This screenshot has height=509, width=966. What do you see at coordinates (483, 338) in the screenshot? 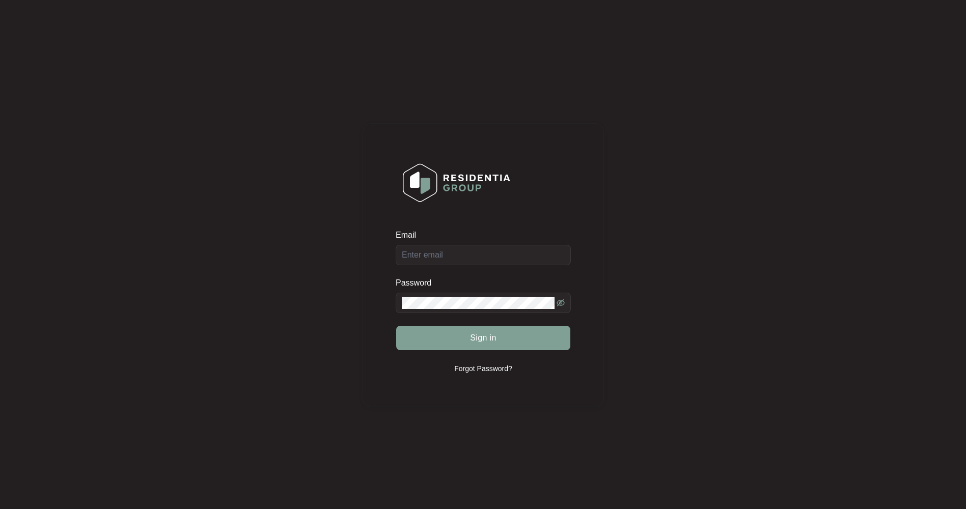
I see `span: Sign in` at bounding box center [483, 338].